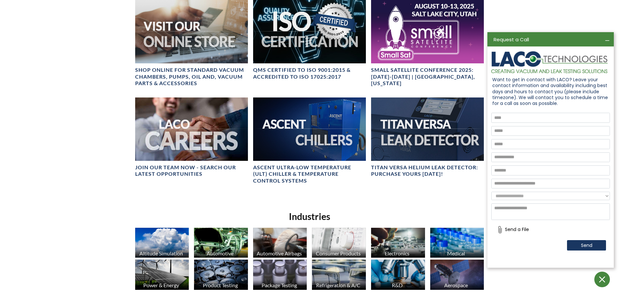  I want to click on h4: Join our team now - SEARCH OUR LATEST OPPORTUNITIES, so click(191, 171).